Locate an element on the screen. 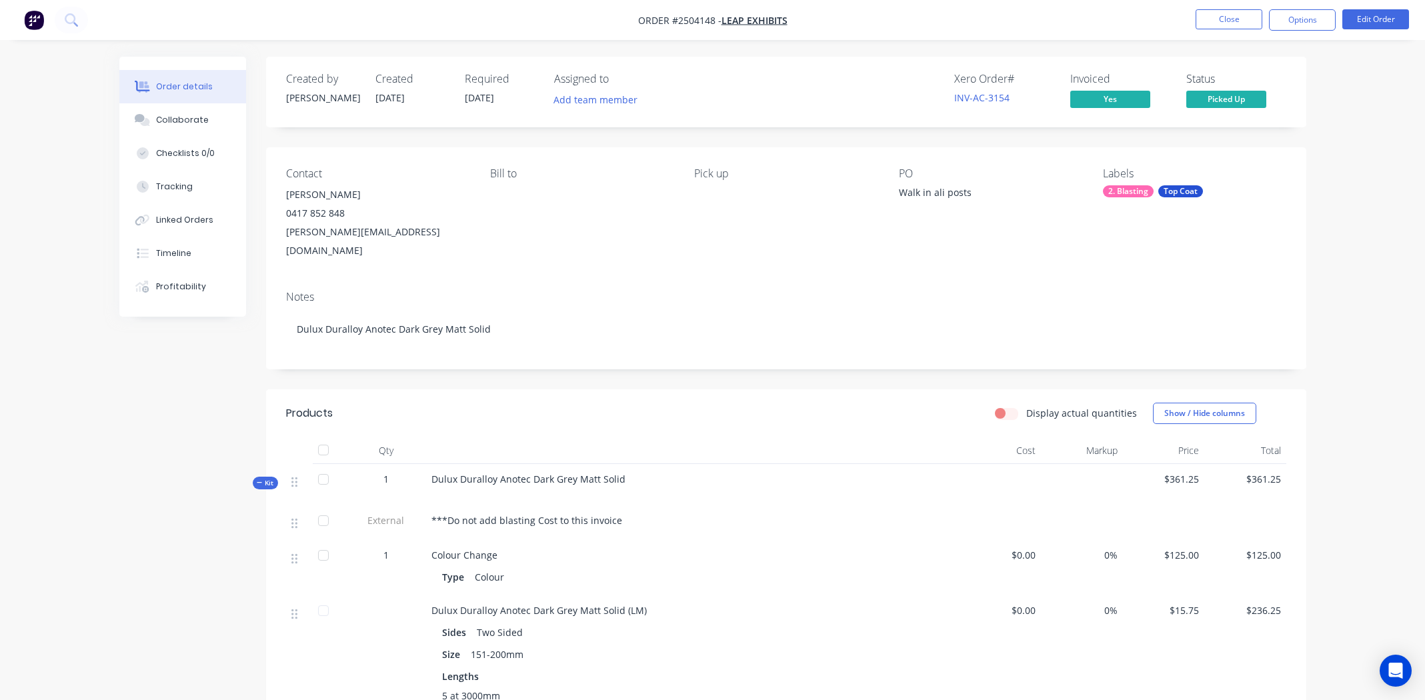  div: Cost is located at coordinates (1001, 451).